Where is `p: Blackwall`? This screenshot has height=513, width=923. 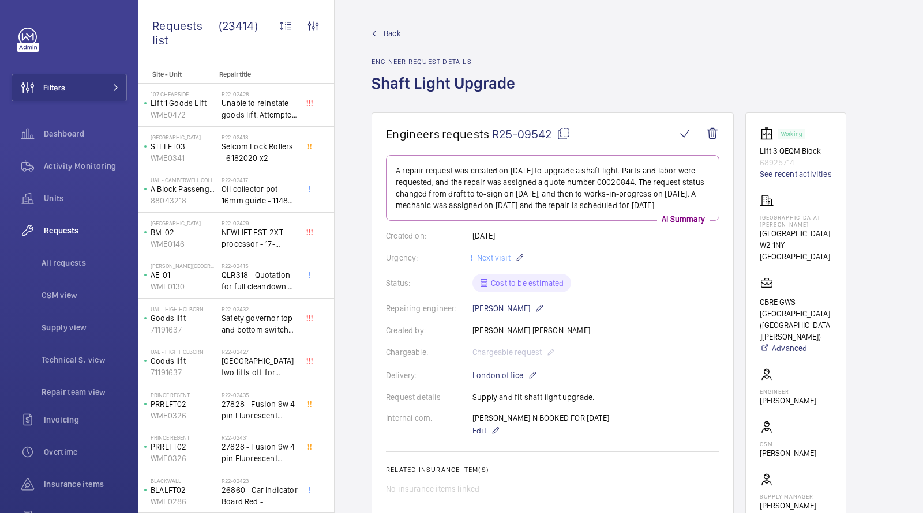 p: Blackwall is located at coordinates (183, 481).